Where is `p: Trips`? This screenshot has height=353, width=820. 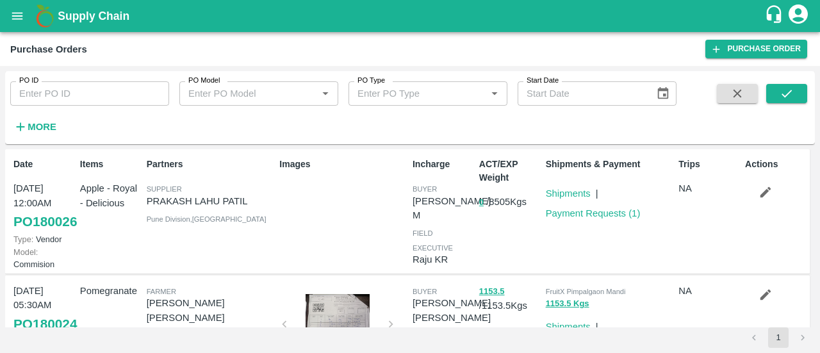 p: Trips is located at coordinates (709, 164).